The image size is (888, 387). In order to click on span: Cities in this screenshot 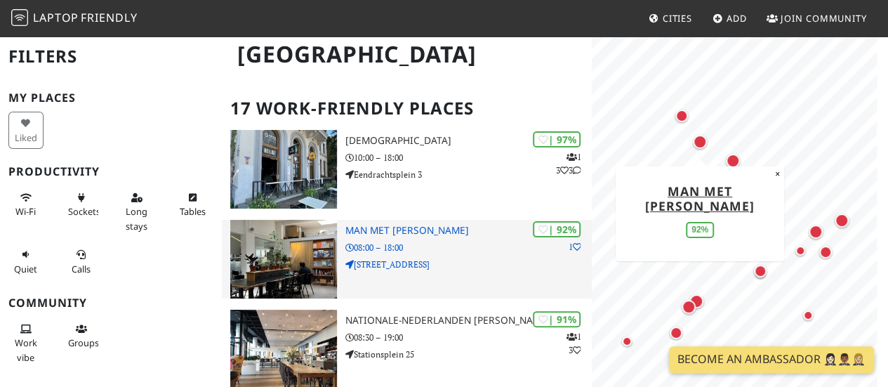, I will do `click(678, 18)`.